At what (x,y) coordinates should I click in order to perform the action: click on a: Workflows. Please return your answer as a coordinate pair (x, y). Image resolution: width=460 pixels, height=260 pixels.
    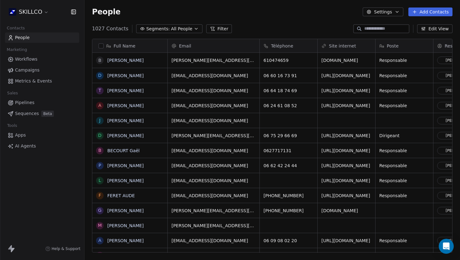
    Looking at the image, I should click on (42, 59).